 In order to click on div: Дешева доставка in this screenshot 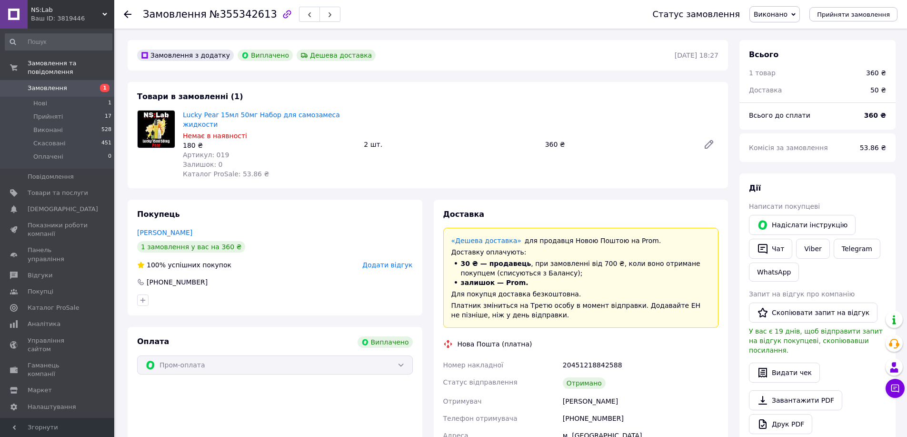, I will do `click(336, 55)`.